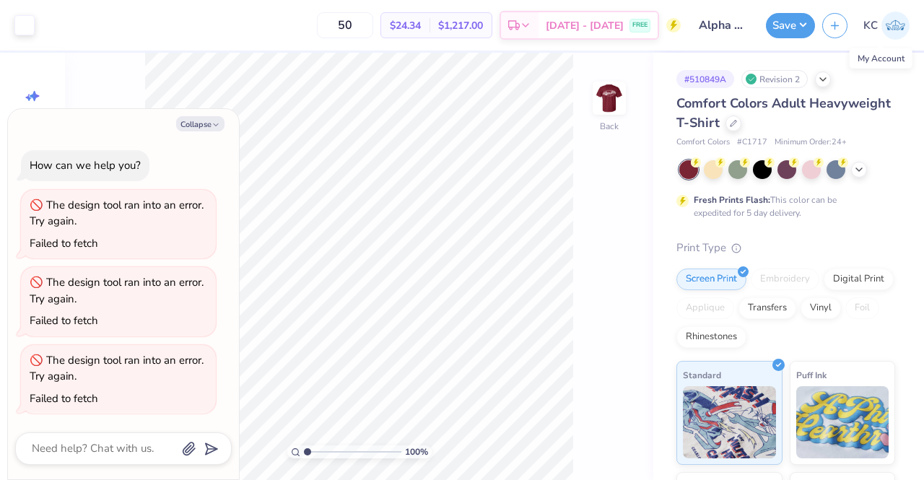  What do you see at coordinates (774, 79) in the screenshot?
I see `div: Revision 2` at bounding box center [774, 79].